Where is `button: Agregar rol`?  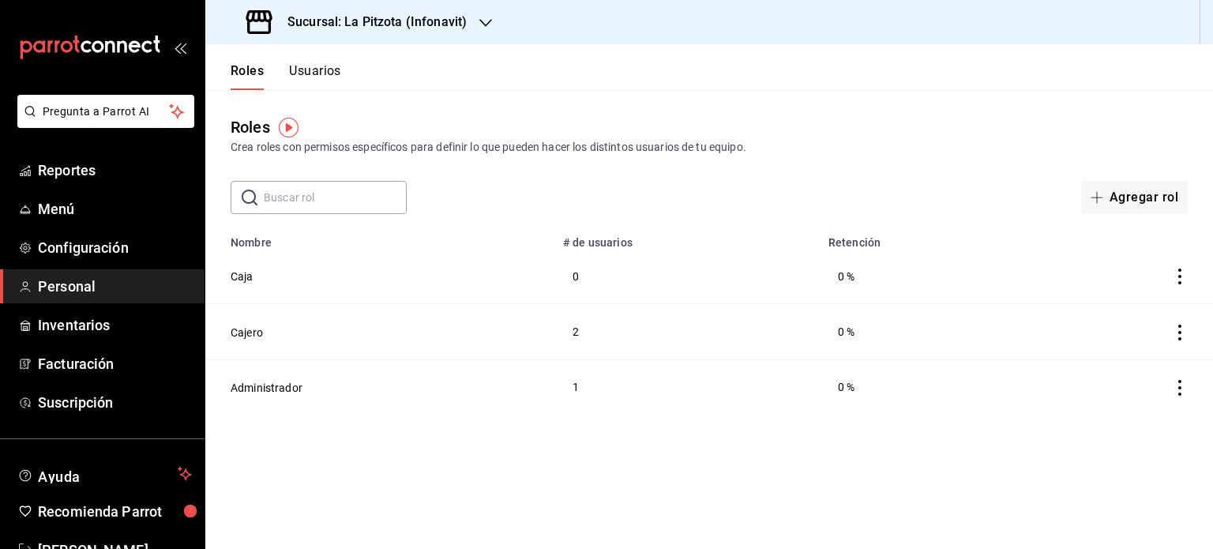
button: Agregar rol is located at coordinates (1134, 197).